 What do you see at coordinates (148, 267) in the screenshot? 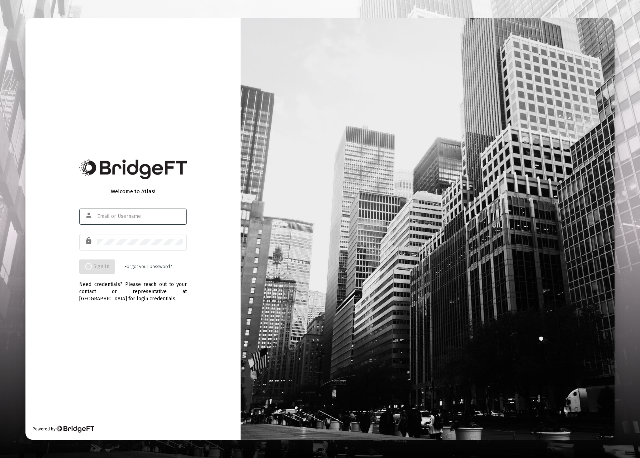
I see `a: Forgot your password?` at bounding box center [148, 267].